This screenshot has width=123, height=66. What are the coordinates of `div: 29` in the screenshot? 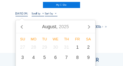 It's located at (44, 47).